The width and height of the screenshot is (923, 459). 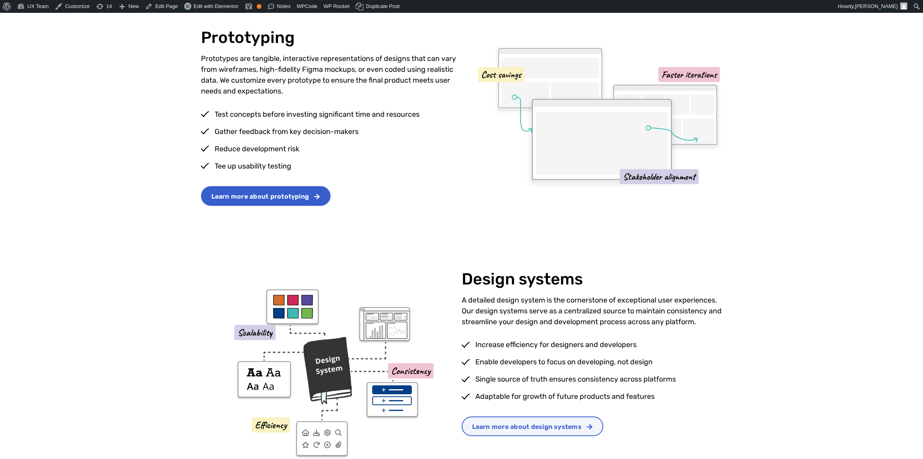 I want to click on span: Tee up usability testing, so click(x=252, y=166).